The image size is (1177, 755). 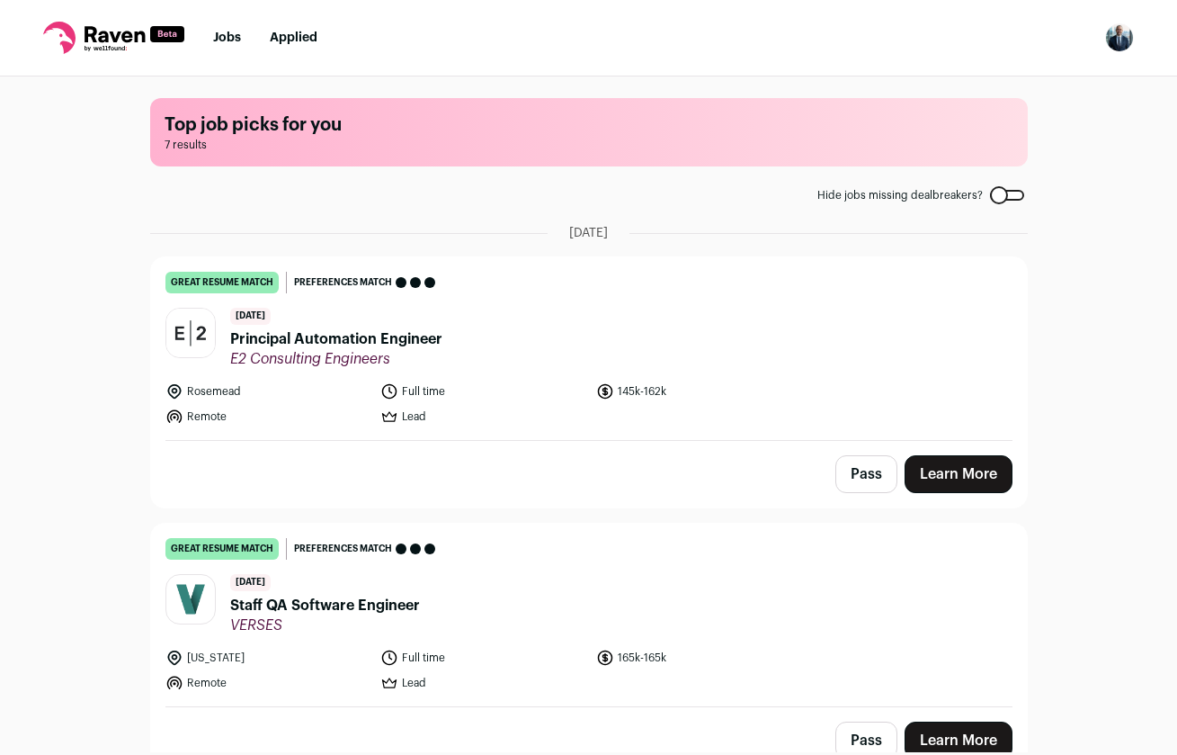 What do you see at coordinates (336, 339) in the screenshot?
I see `span: Principal Automation Engineer` at bounding box center [336, 339].